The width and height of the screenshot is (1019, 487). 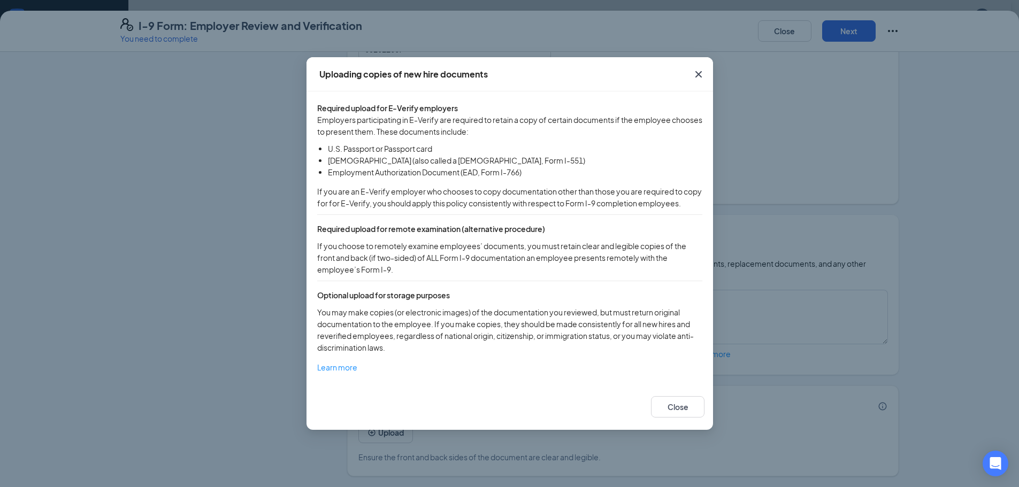 What do you see at coordinates (387, 108) in the screenshot?
I see `span: Required upload for E-Verify employers` at bounding box center [387, 108].